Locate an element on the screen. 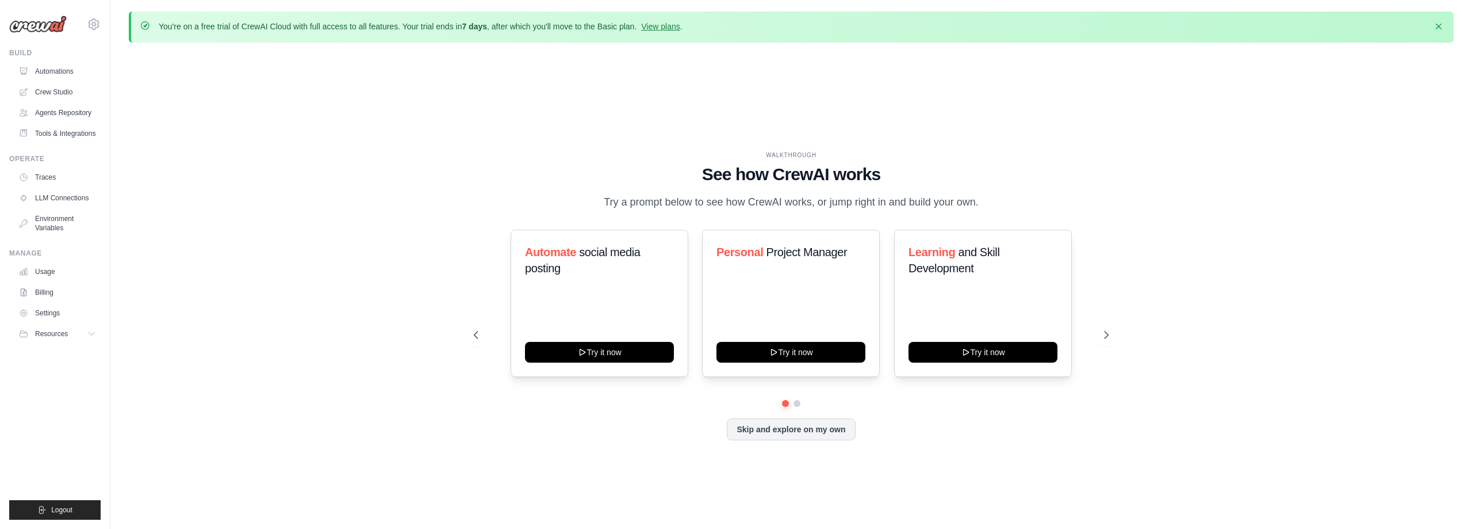 The image size is (1472, 529). a: Traces is located at coordinates (57, 177).